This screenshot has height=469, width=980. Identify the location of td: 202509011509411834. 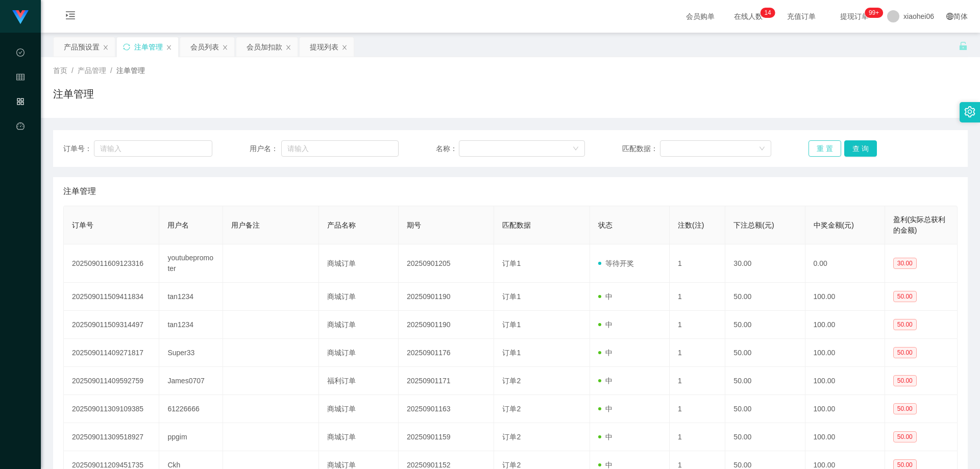
(111, 296).